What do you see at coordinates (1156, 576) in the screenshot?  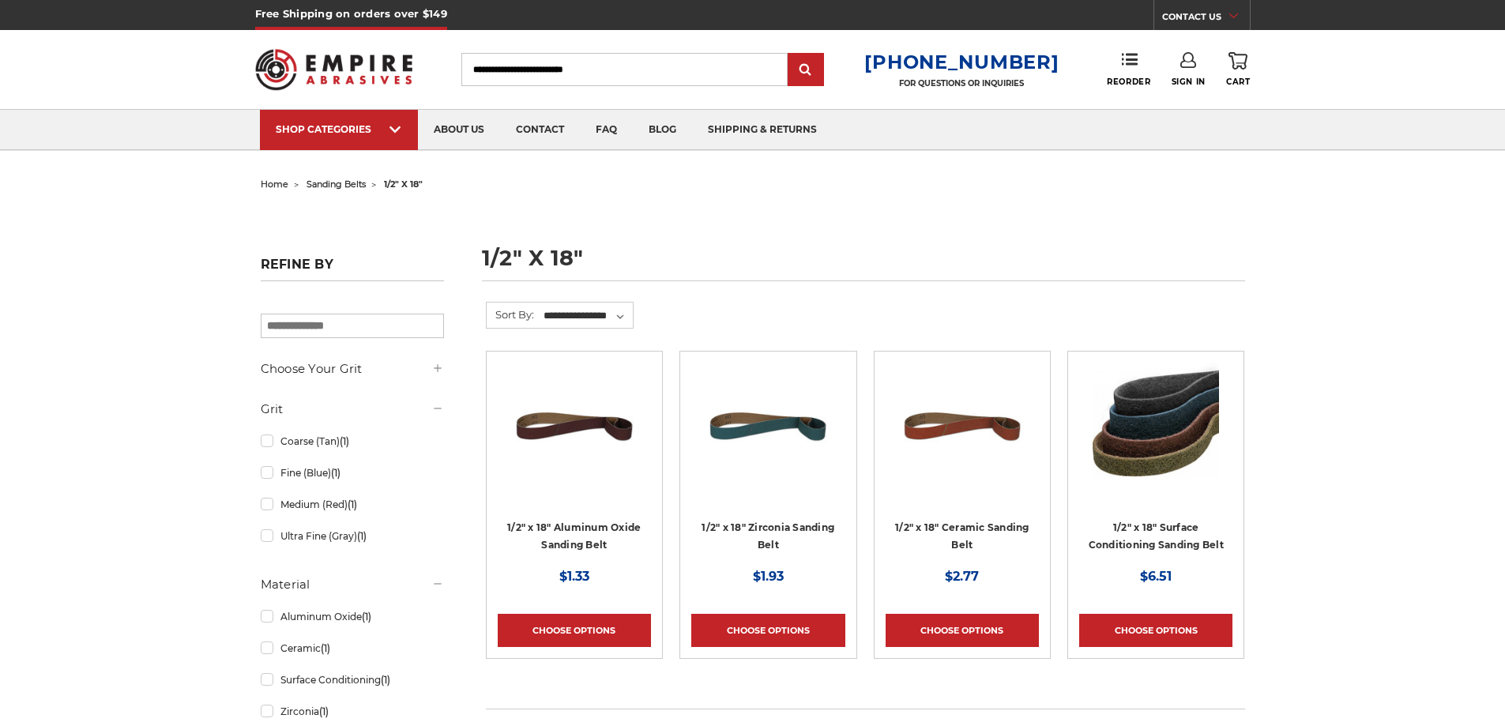 I see `span: $6.51` at bounding box center [1156, 576].